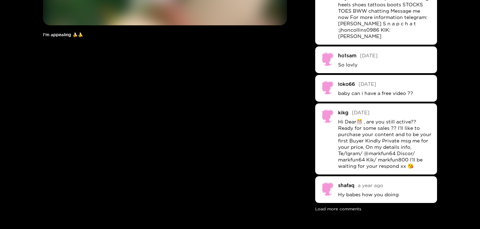 The width and height of the screenshot is (480, 229). I want to click on p: Hy babes how you doing, so click(385, 195).